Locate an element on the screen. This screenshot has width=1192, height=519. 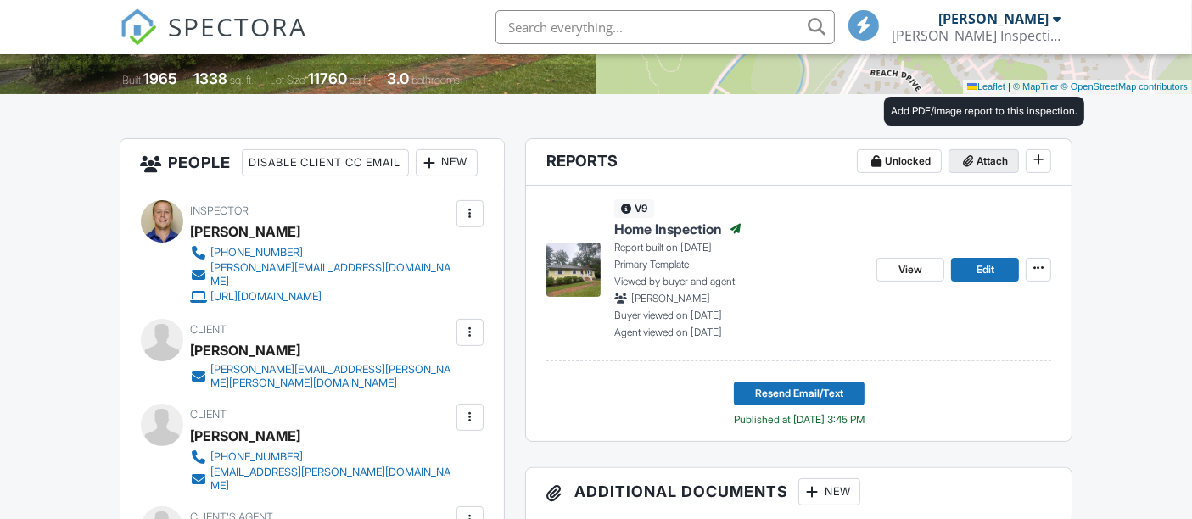
div: Disable Client CC Email is located at coordinates (325, 163).